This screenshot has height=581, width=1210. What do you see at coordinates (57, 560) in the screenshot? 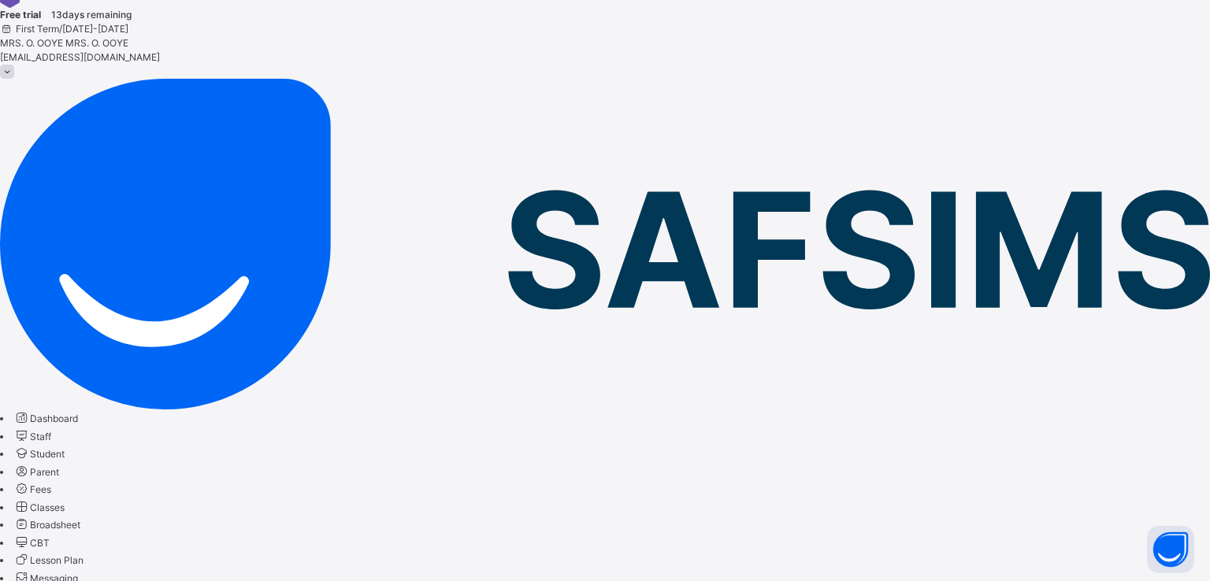
I see `span: Lesson Plan` at bounding box center [57, 560].